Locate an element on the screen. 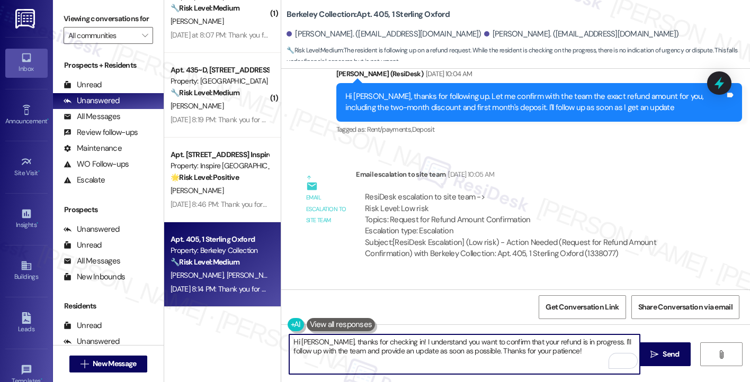 This screenshot has height=382, width=750. div: Prospects + Residents is located at coordinates (108, 65).